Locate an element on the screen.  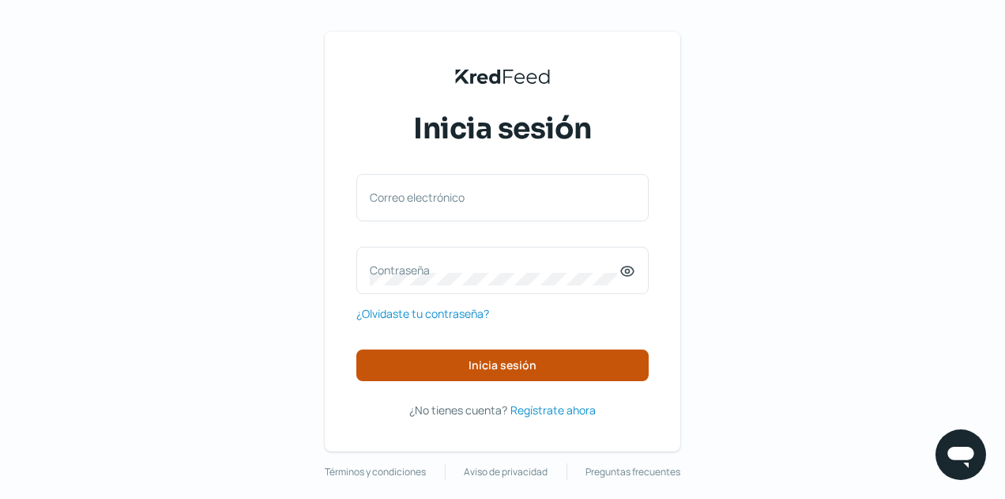
span: Preguntas frecuentes is located at coordinates (633, 472).